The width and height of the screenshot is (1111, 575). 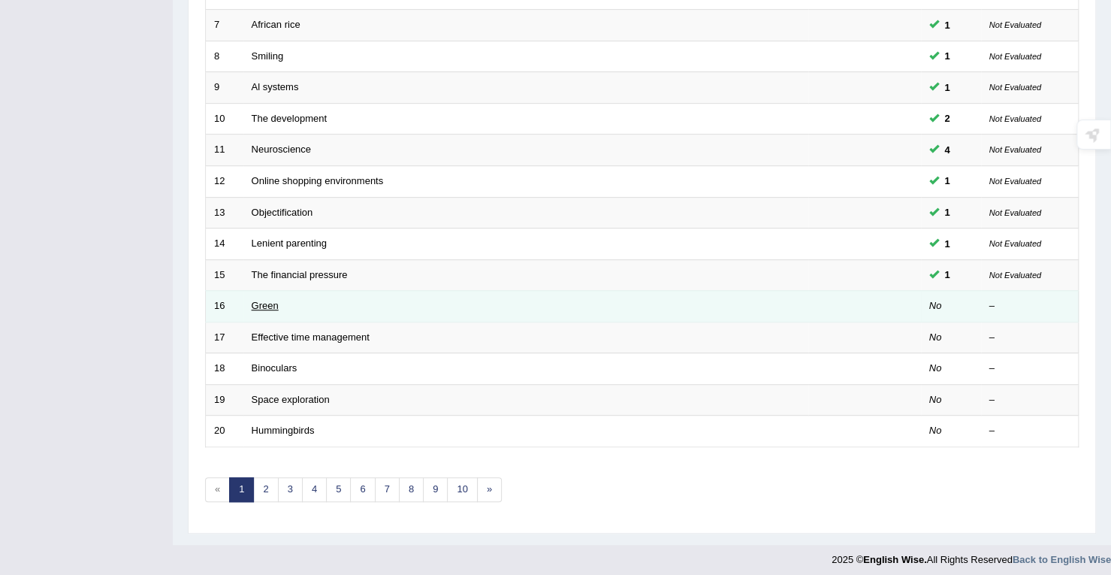 I want to click on a: 5, so click(x=338, y=489).